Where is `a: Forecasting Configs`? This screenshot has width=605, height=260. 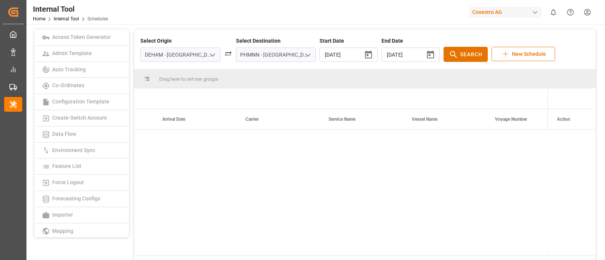 a: Forecasting Configs is located at coordinates (82, 199).